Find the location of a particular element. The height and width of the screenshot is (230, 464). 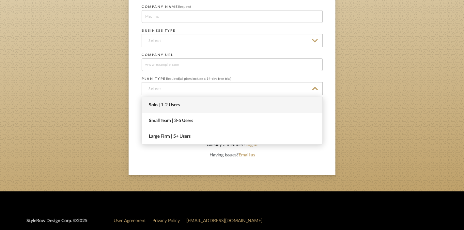

input: Me, Inc. is located at coordinates (232, 16).